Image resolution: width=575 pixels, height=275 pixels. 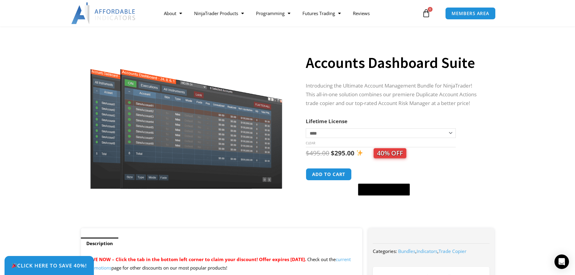 I want to click on img: LogoAI | Affordable Indicators – NinjaTrader, so click(x=103, y=13).